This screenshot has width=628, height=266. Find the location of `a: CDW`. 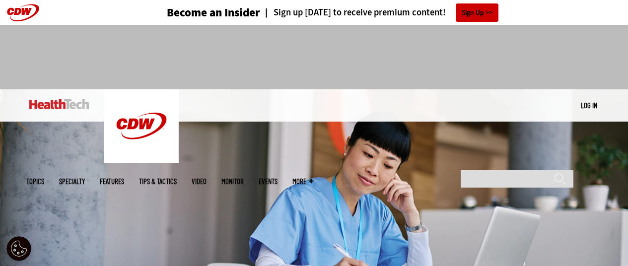

a: CDW is located at coordinates (142, 160).